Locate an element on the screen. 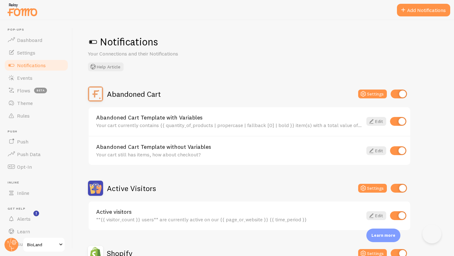 The image size is (454, 256). span: Dashboard is located at coordinates (30, 40).